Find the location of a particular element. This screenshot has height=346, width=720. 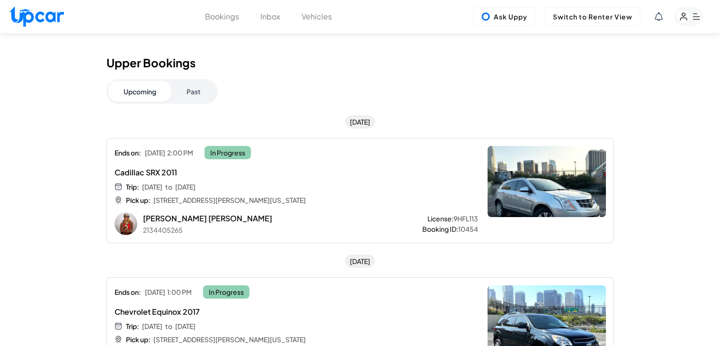

img: Georgie Oliver is located at coordinates (126, 223).